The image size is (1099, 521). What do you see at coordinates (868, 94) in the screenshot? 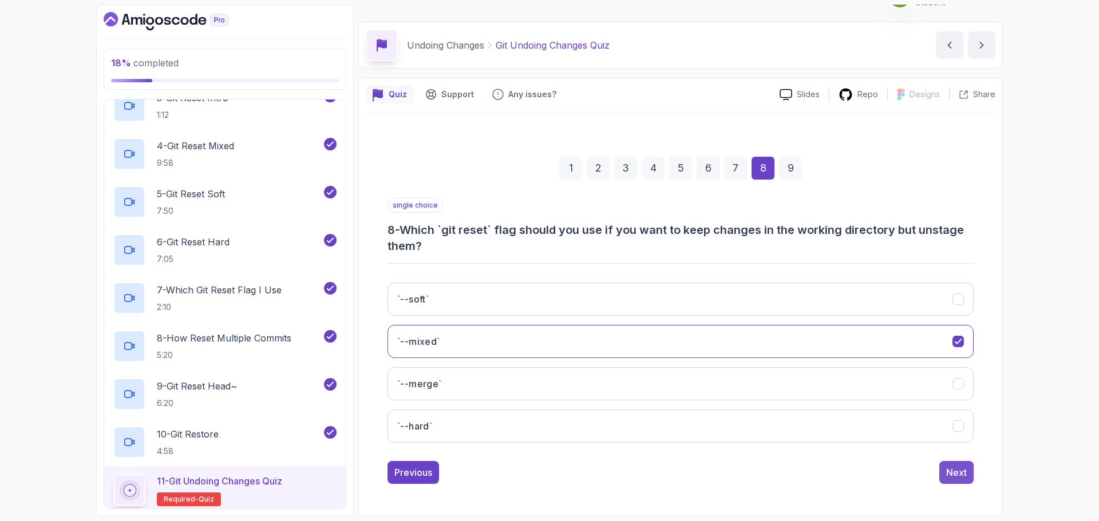
I see `p: Repo` at bounding box center [868, 94].